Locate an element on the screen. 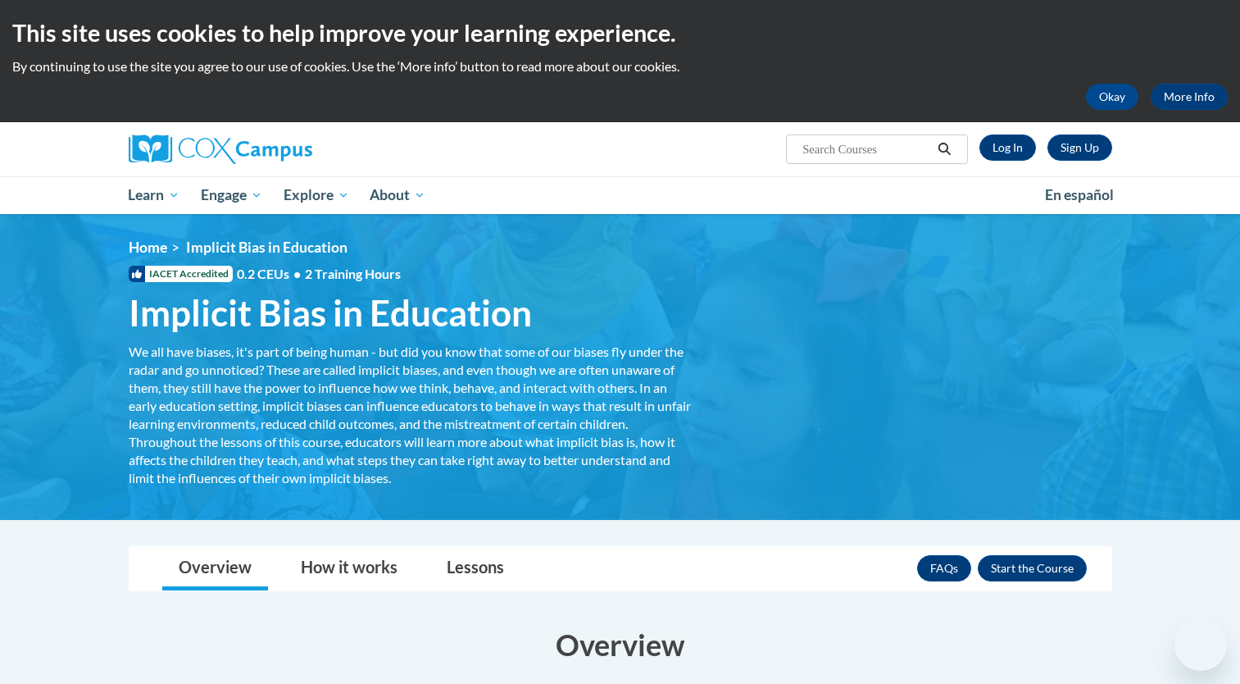  a: Cox Campus is located at coordinates (284, 149).